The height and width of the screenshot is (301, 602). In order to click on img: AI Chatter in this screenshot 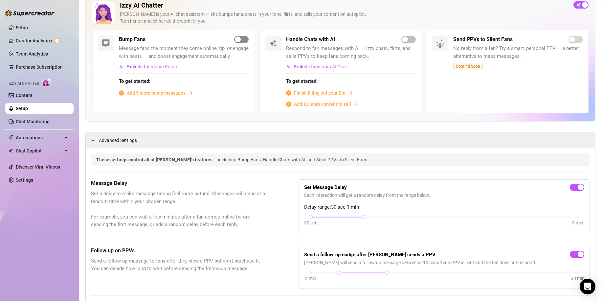, I will do `click(47, 82)`.